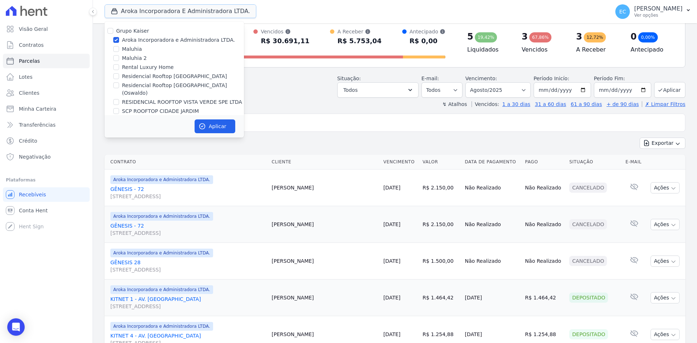  What do you see at coordinates (350, 90) in the screenshot?
I see `span: Todos` at bounding box center [350, 90].